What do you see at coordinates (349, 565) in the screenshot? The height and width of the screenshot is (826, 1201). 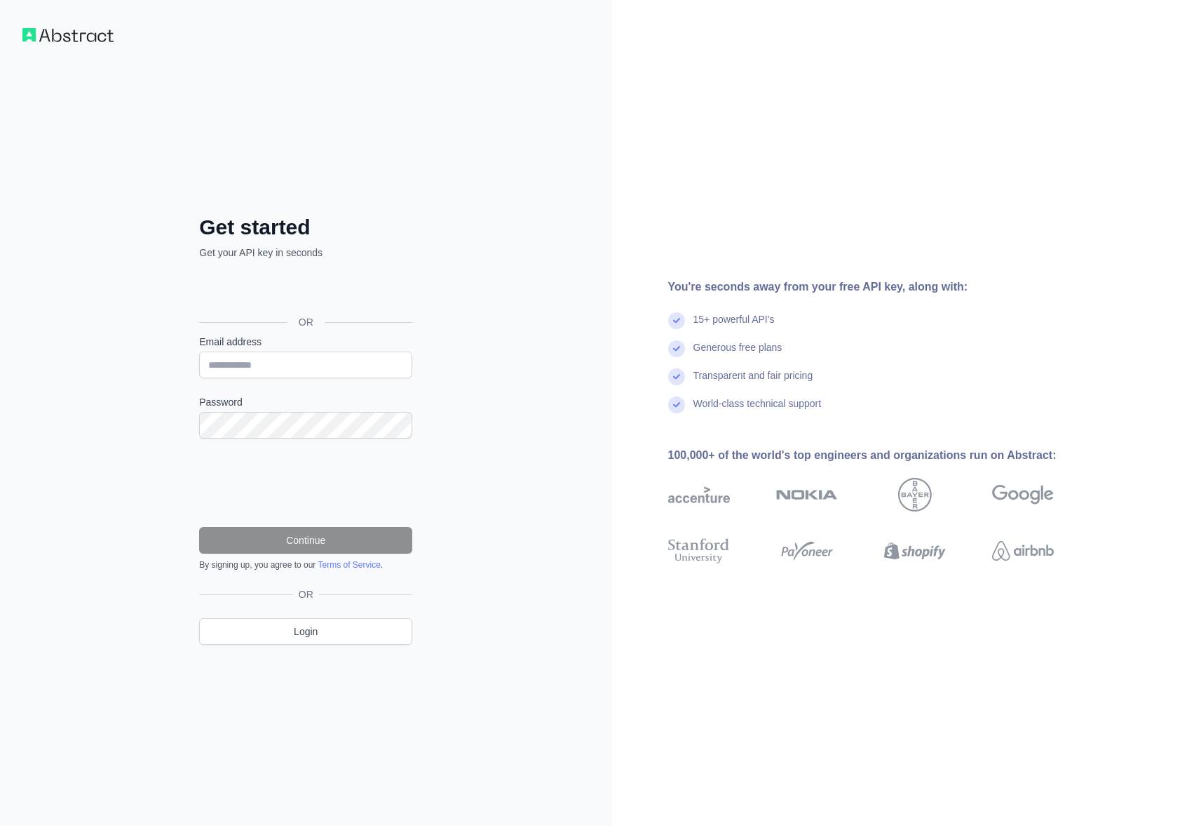 I see `a: Terms of Service` at bounding box center [349, 565].